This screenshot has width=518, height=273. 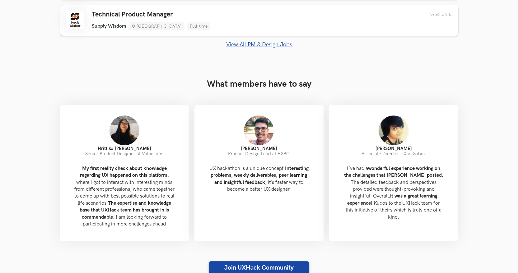 I want to click on strong: Interesting problems, weekly deliverables, peer learning and insightful feedback, so click(x=259, y=176).